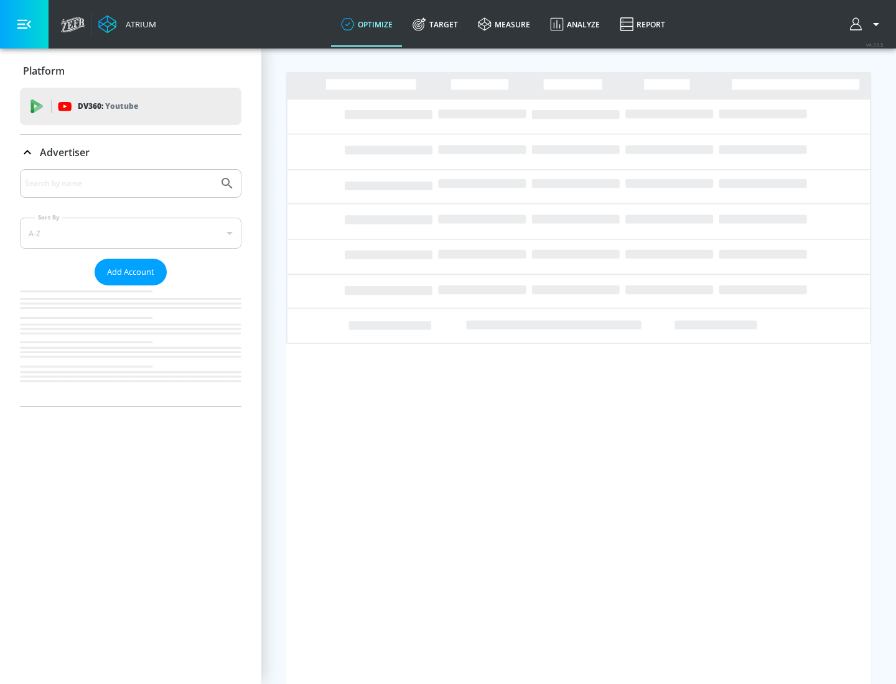  I want to click on span: Add Account, so click(131, 272).